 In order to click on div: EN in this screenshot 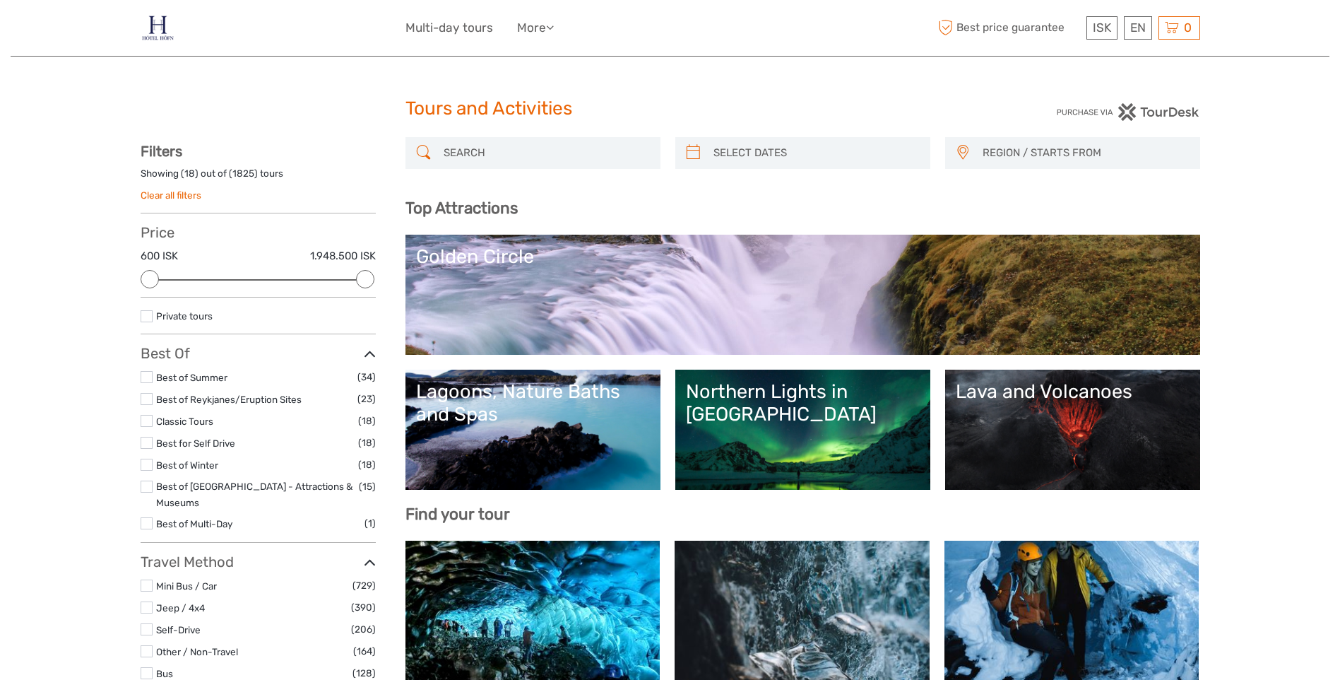, I will do `click(1138, 28)`.